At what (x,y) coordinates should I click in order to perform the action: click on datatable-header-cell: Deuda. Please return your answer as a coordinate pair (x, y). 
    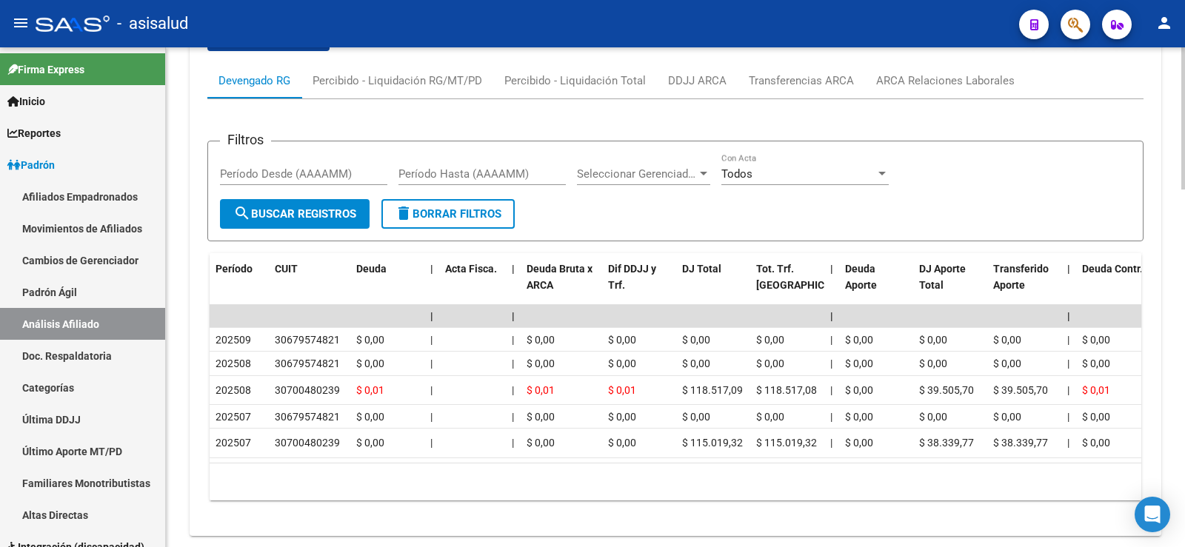
    Looking at the image, I should click on (387, 286).